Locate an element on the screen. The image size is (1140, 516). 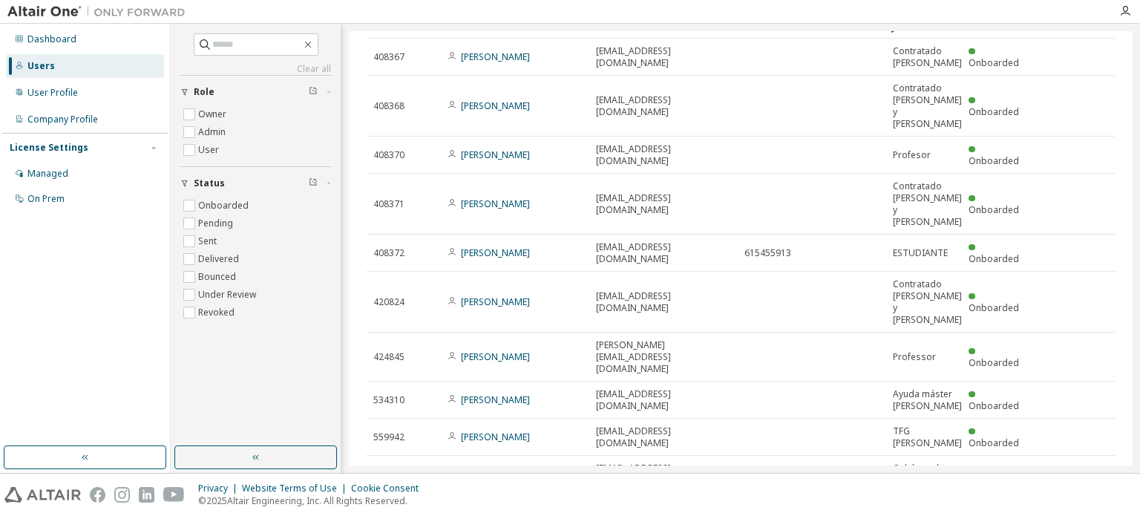
span: 559942 is located at coordinates (389, 437).